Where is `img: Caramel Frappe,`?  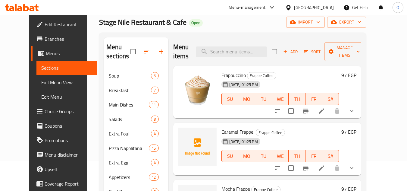
img: Caramel Frappe, is located at coordinates (197, 147).